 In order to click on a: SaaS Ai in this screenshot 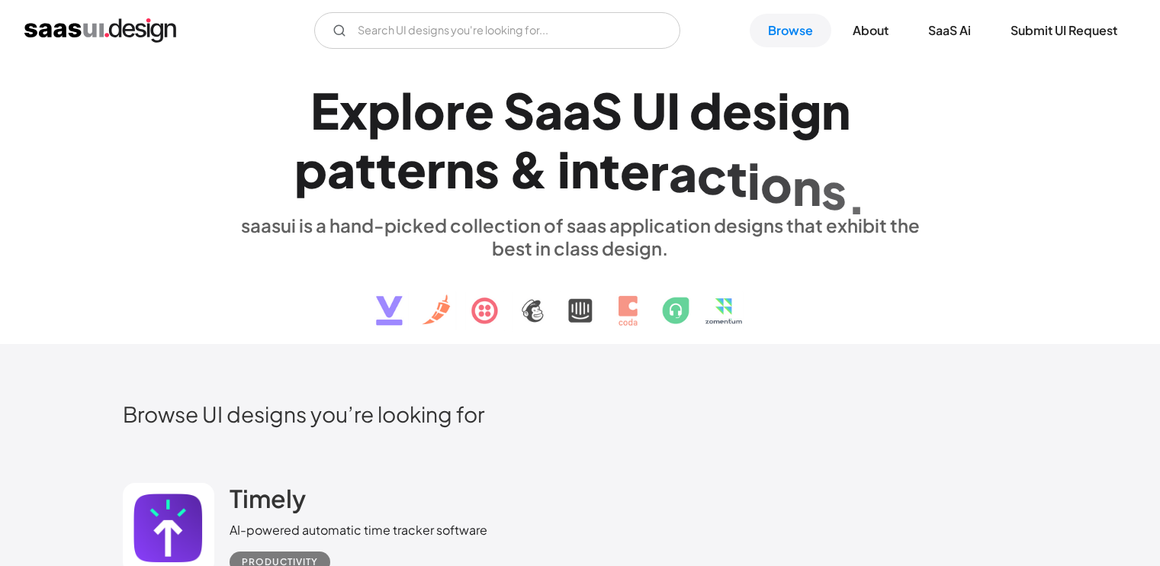, I will do `click(950, 31)`.